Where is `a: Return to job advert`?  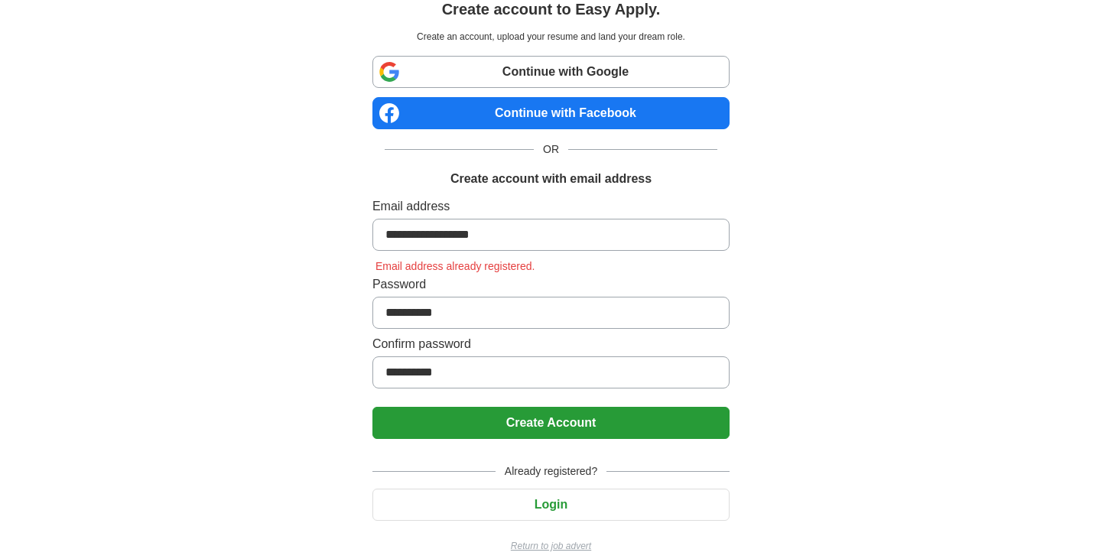 a: Return to job advert is located at coordinates (551, 546).